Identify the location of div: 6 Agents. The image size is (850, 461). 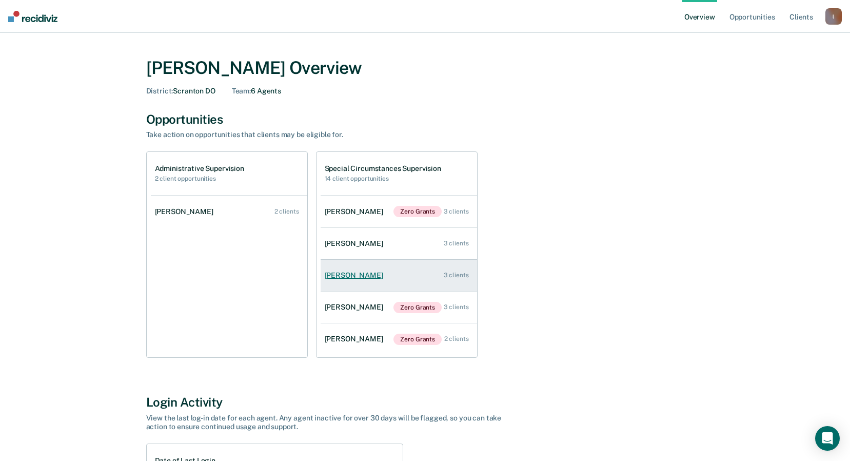
(257, 91).